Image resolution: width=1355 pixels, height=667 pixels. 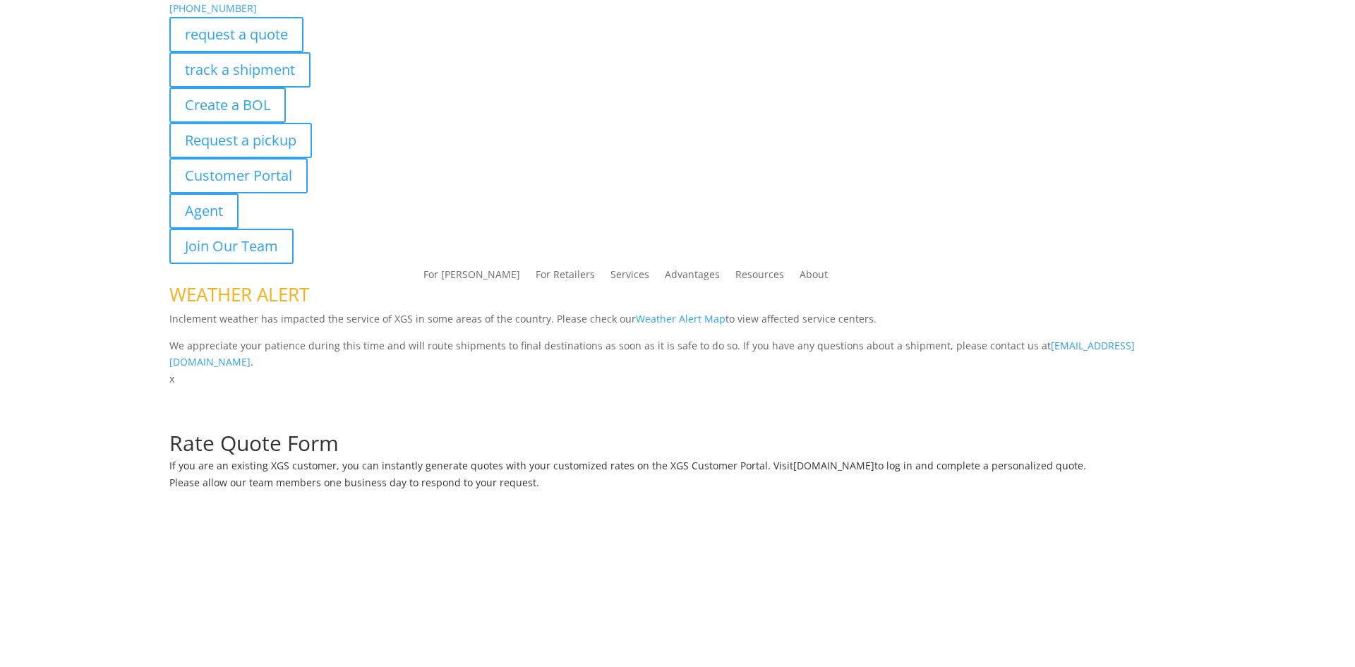 What do you see at coordinates (236, 35) in the screenshot?
I see `a: request a quote` at bounding box center [236, 35].